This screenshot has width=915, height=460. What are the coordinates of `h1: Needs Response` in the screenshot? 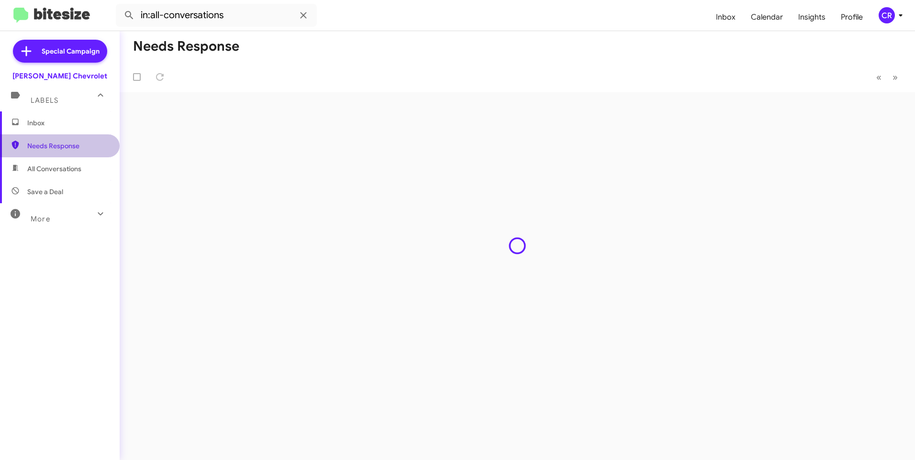 It's located at (186, 46).